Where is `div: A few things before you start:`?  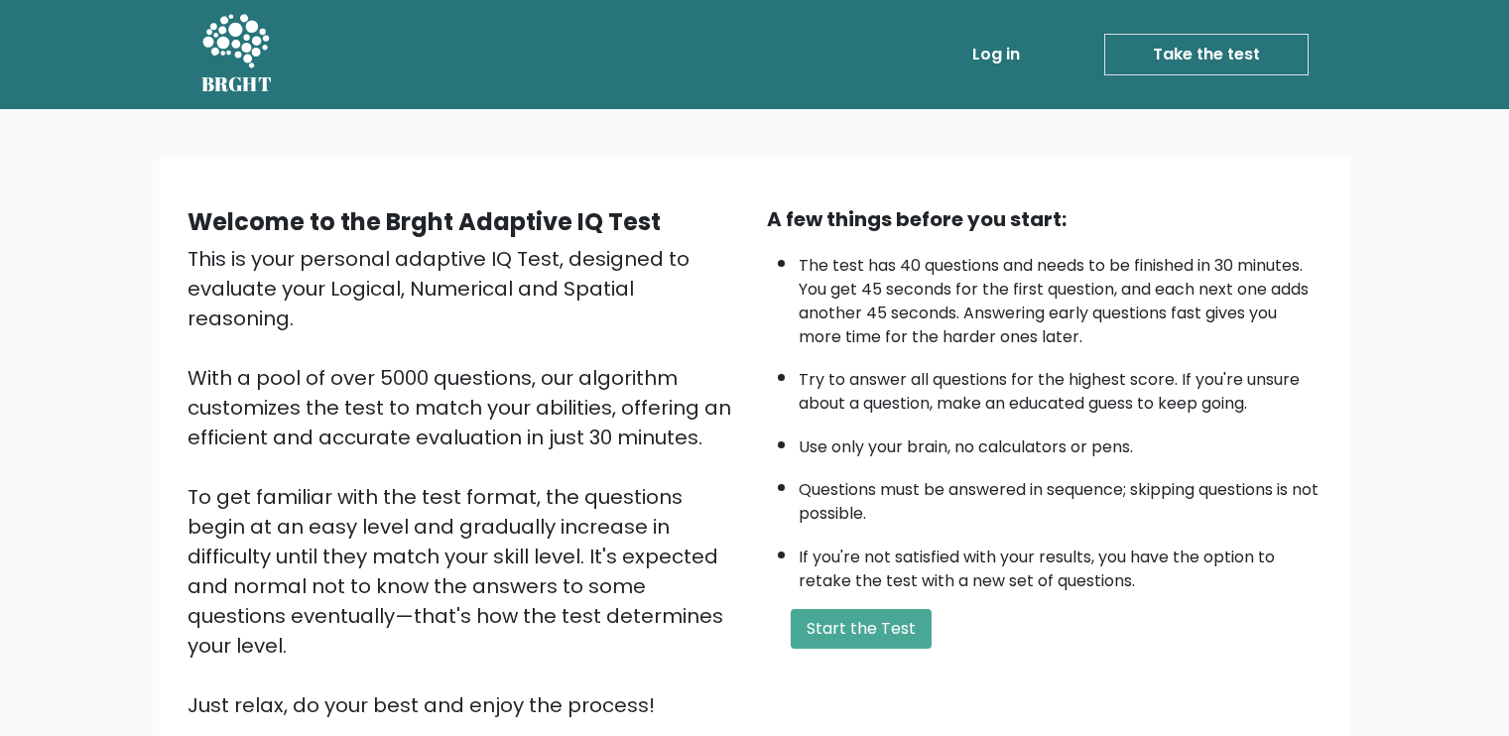
div: A few things before you start: is located at coordinates (1045, 219).